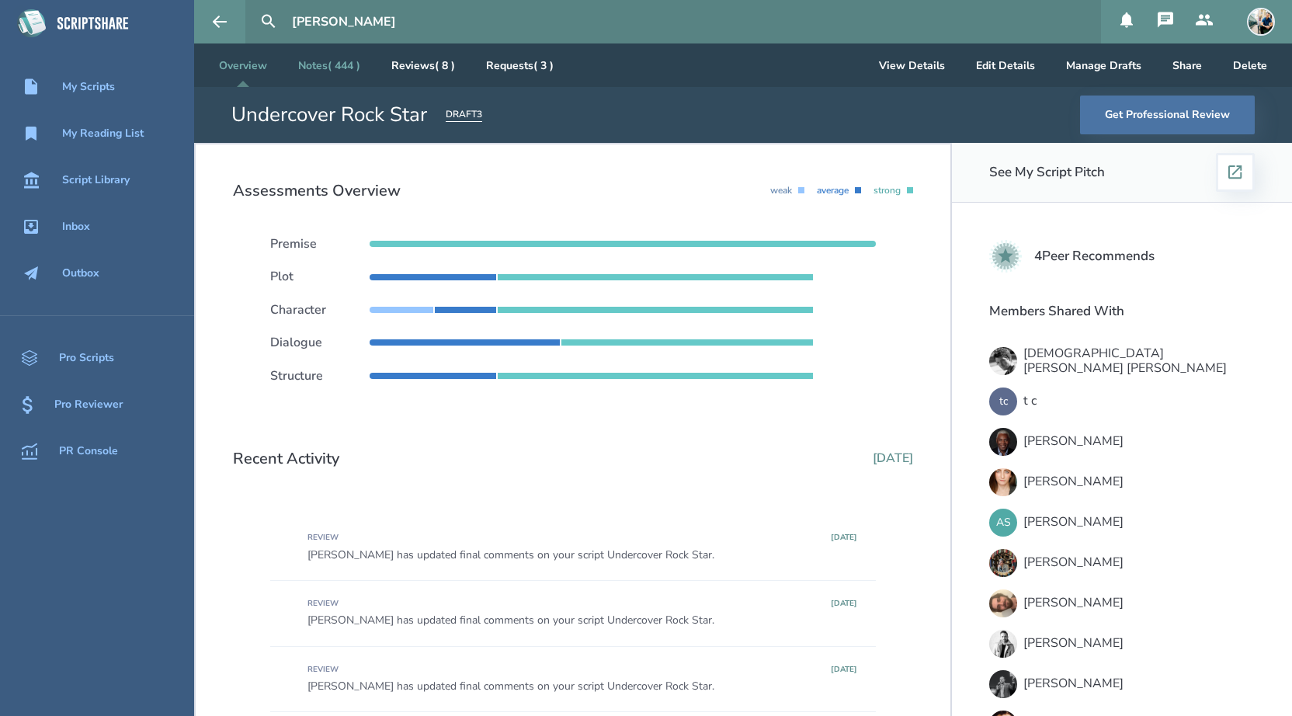 Image resolution: width=1292 pixels, height=716 pixels. What do you see at coordinates (889, 191) in the screenshot?
I see `div: strong` at bounding box center [889, 191].